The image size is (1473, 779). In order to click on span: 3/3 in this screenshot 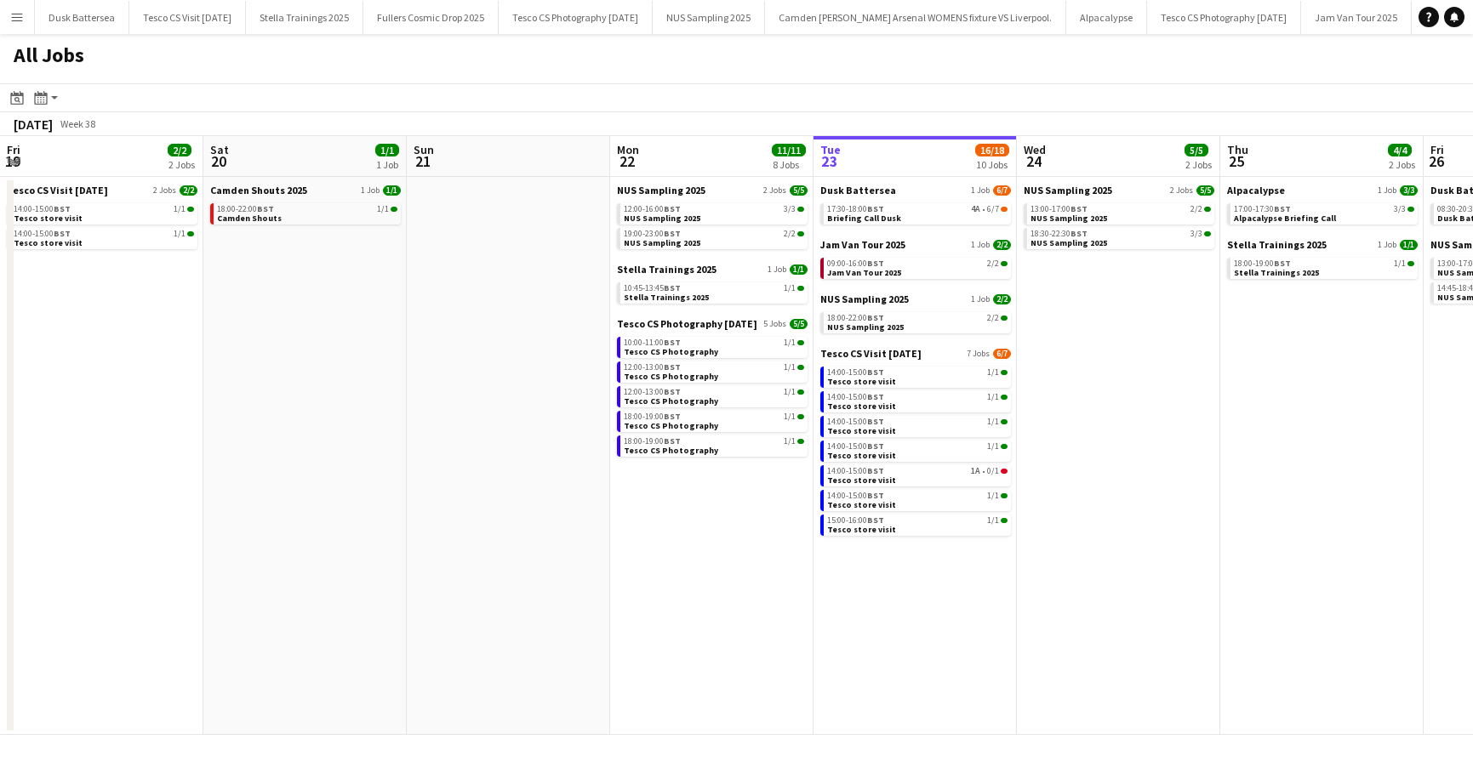, I will do `click(1208, 234)`.